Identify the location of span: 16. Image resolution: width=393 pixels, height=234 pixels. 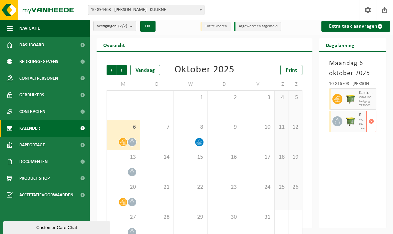
(224, 157).